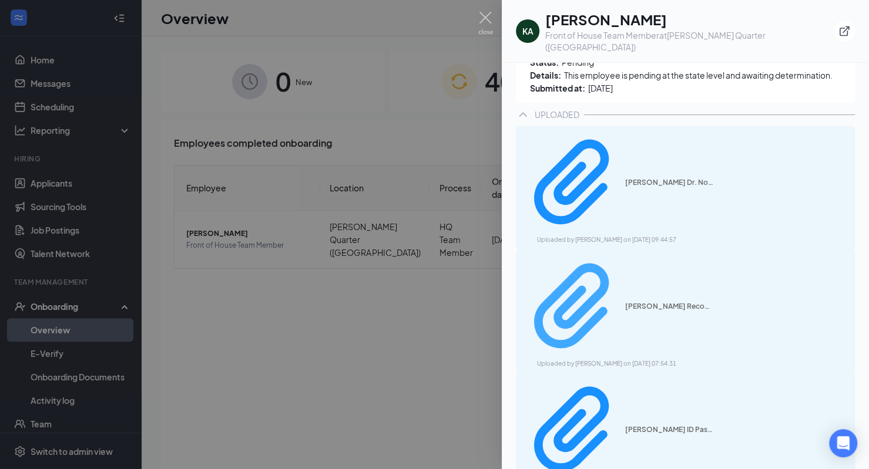 The width and height of the screenshot is (869, 469). Describe the element at coordinates (844, 31) in the screenshot. I see `svg: ExternalLink` at that location.